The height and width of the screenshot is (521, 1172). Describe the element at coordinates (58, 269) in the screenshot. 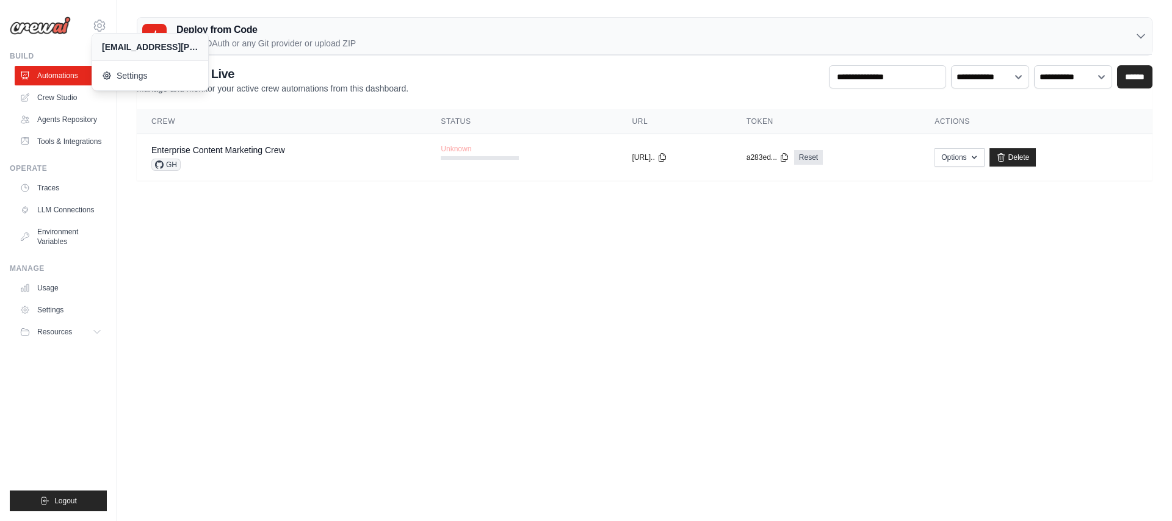

I see `div: Manage` at that location.